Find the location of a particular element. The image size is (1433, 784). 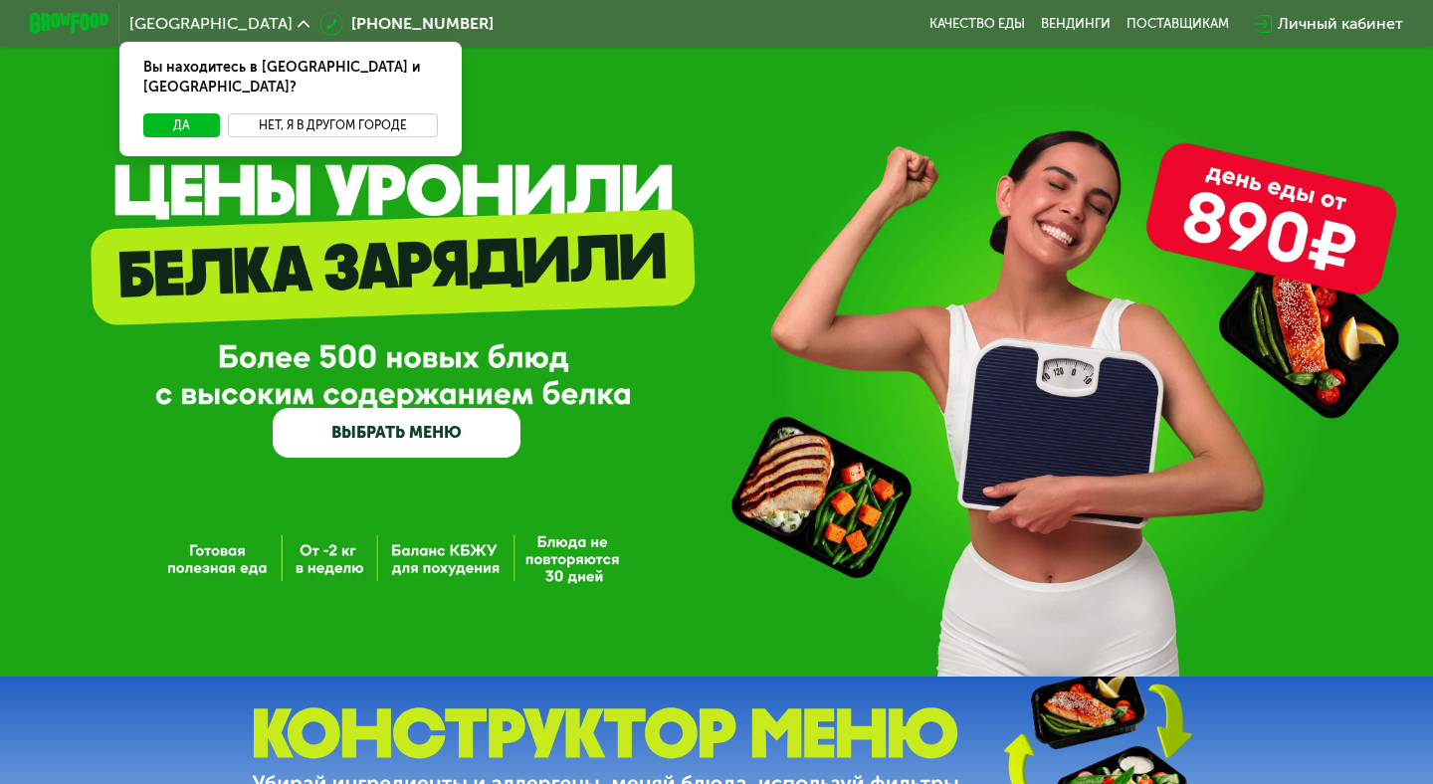

a: Вендинги is located at coordinates (1076, 24).